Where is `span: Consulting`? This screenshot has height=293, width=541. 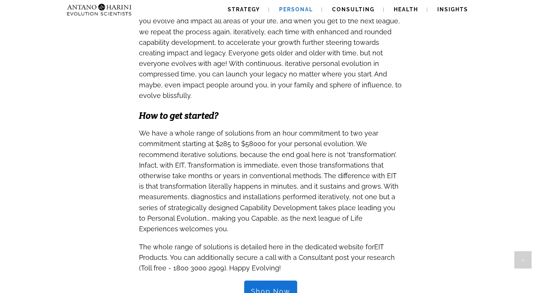 span: Consulting is located at coordinates (353, 9).